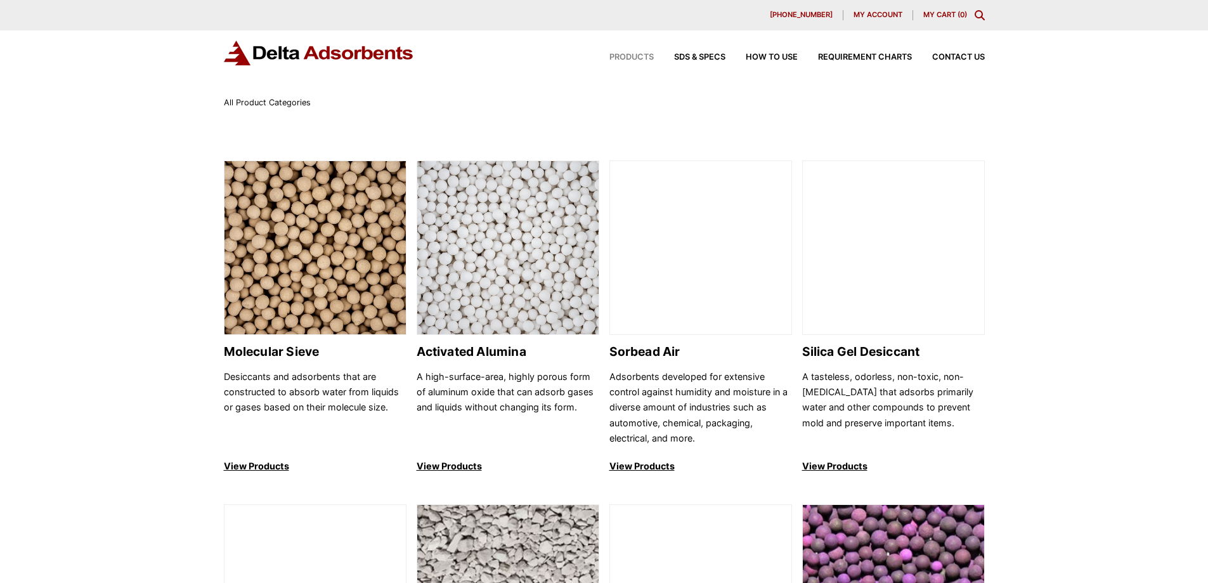 This screenshot has height=583, width=1208. What do you see at coordinates (945, 15) in the screenshot?
I see `a: My Cart (0)` at bounding box center [945, 15].